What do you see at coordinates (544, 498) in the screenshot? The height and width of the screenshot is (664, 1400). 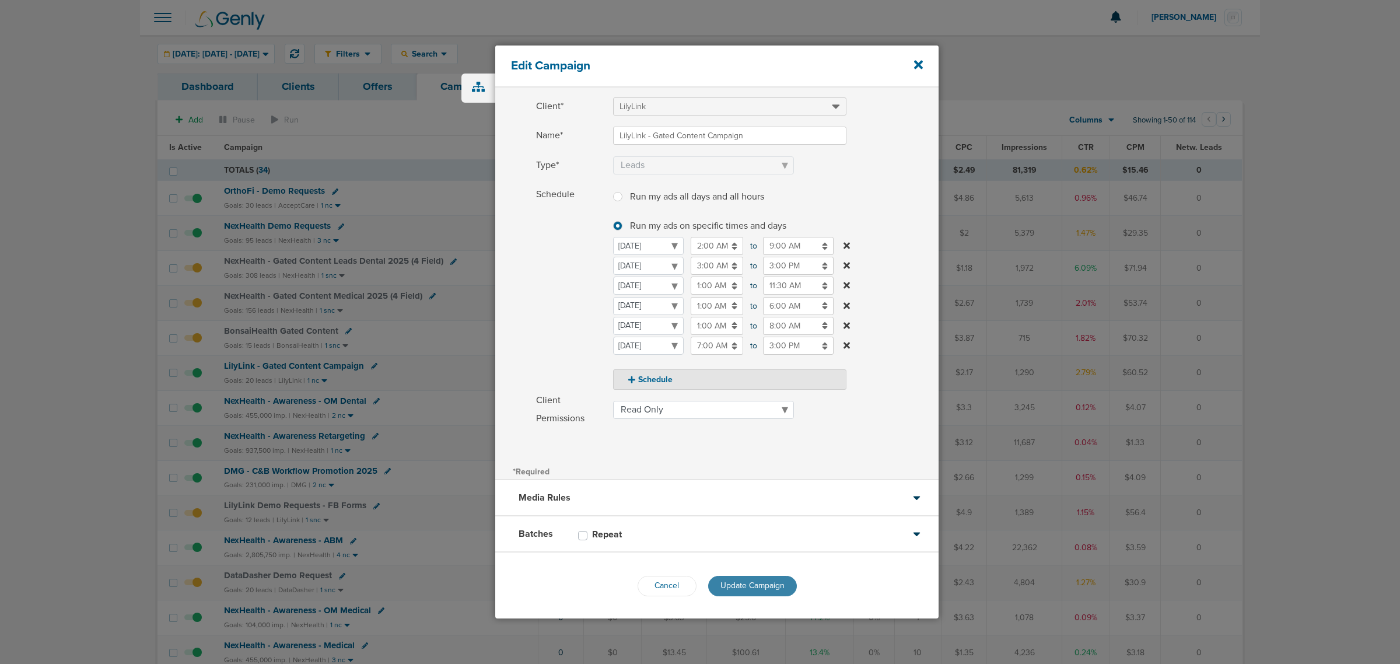 I see `h3: Media Rules` at bounding box center [544, 498].